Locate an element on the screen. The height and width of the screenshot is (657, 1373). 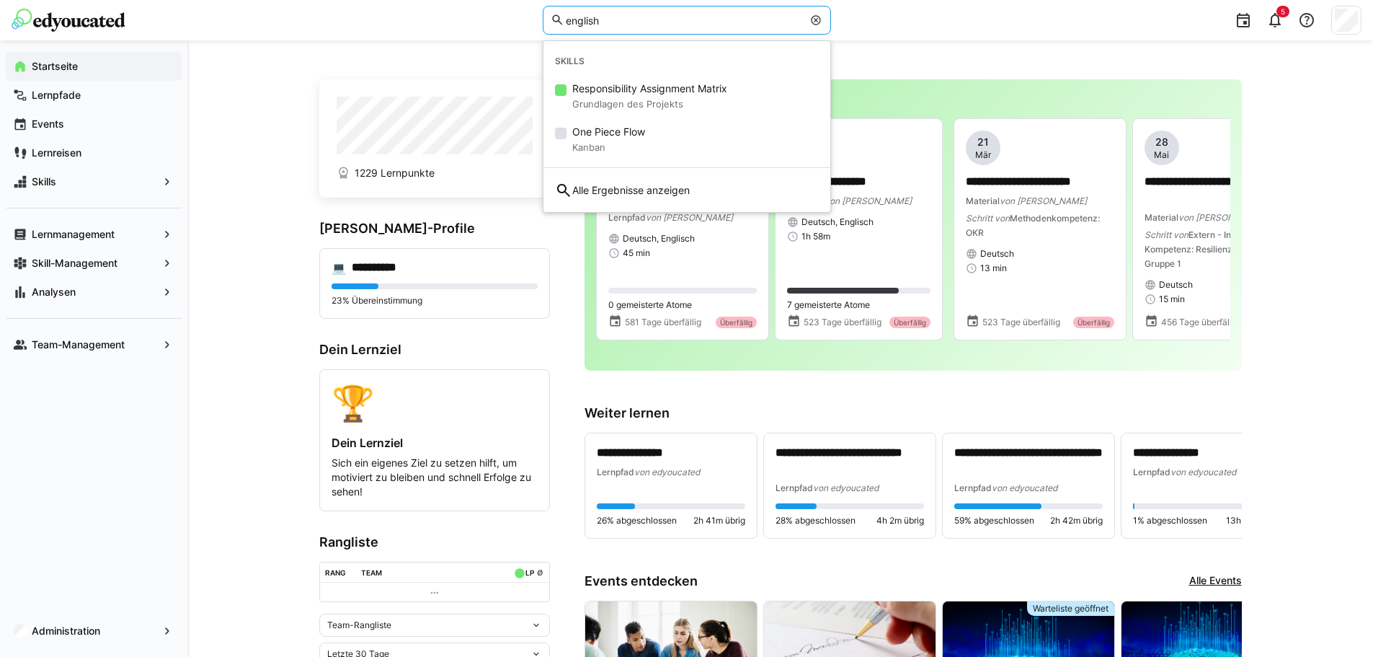
span: 28 is located at coordinates (1162, 142).